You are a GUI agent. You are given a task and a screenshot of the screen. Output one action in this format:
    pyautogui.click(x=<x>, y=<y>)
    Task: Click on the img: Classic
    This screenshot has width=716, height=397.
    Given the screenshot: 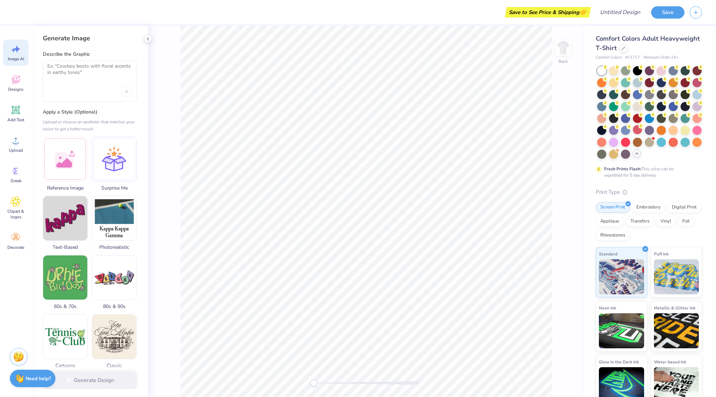 What is the action you would take?
    pyautogui.click(x=114, y=337)
    